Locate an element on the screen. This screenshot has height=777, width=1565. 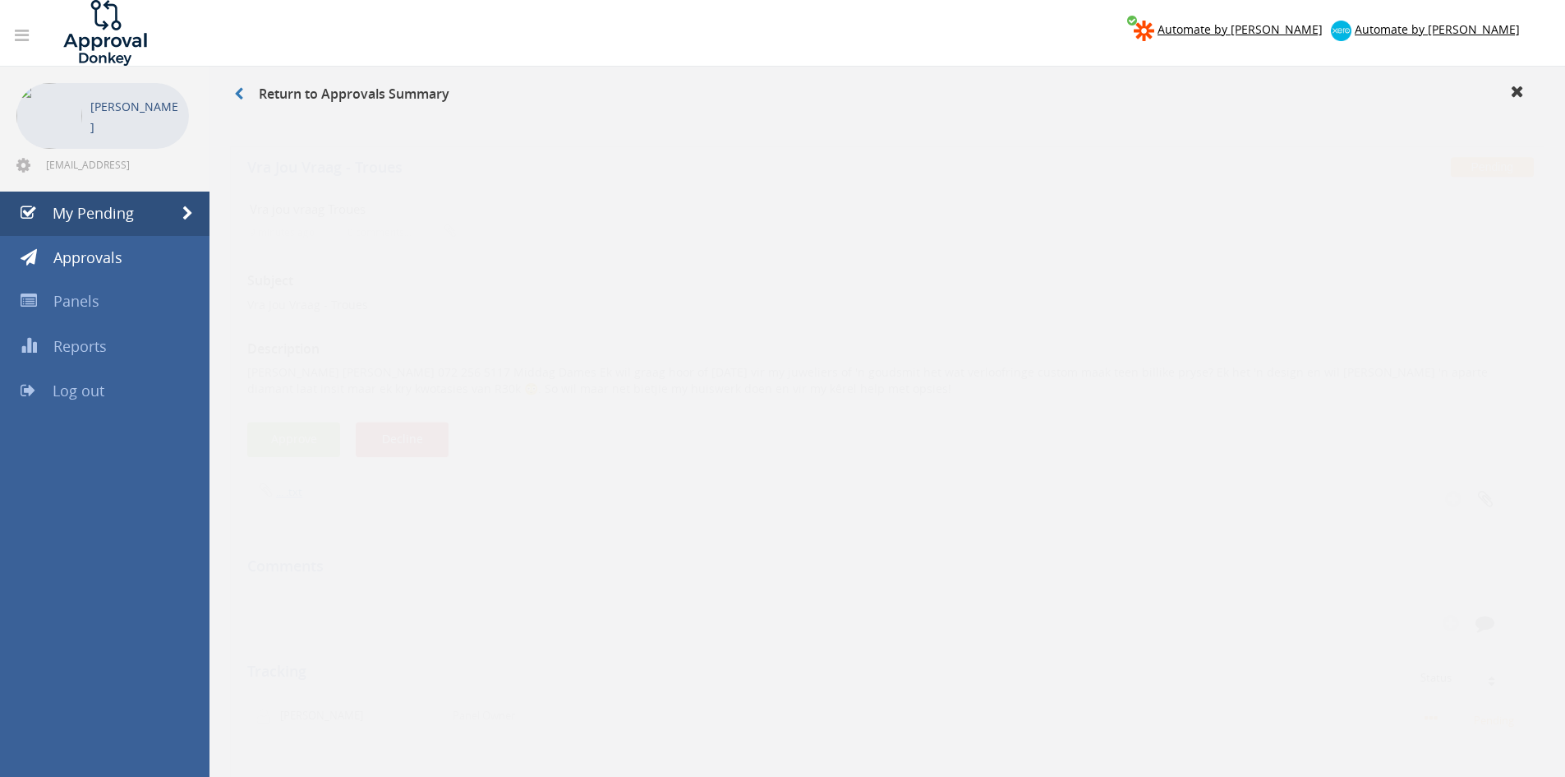
h4: Vra jou vraag Troues is located at coordinates (781, 193).